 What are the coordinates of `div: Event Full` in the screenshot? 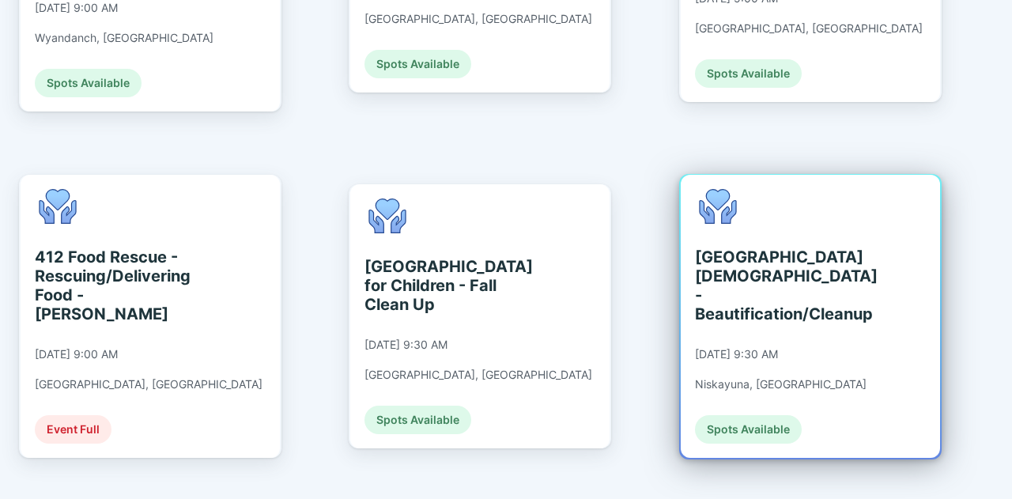 It's located at (73, 429).